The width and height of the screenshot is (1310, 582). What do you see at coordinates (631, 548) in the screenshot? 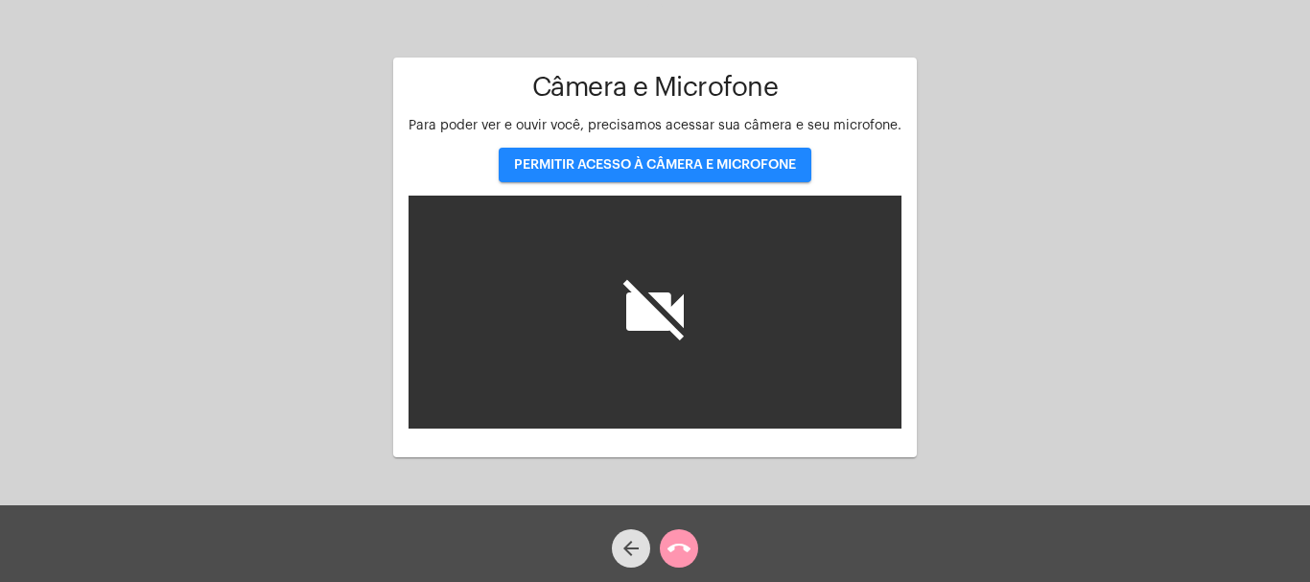
I see `mat-icon: arrow_back` at bounding box center [631, 548].